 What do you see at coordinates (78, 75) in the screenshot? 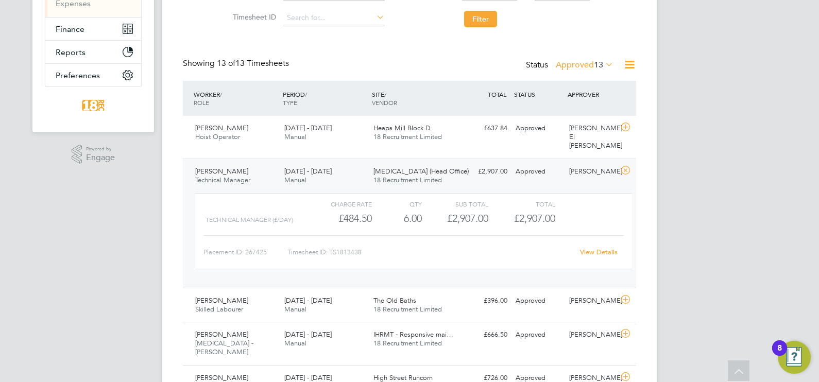
I see `span: Preferences` at bounding box center [78, 75].